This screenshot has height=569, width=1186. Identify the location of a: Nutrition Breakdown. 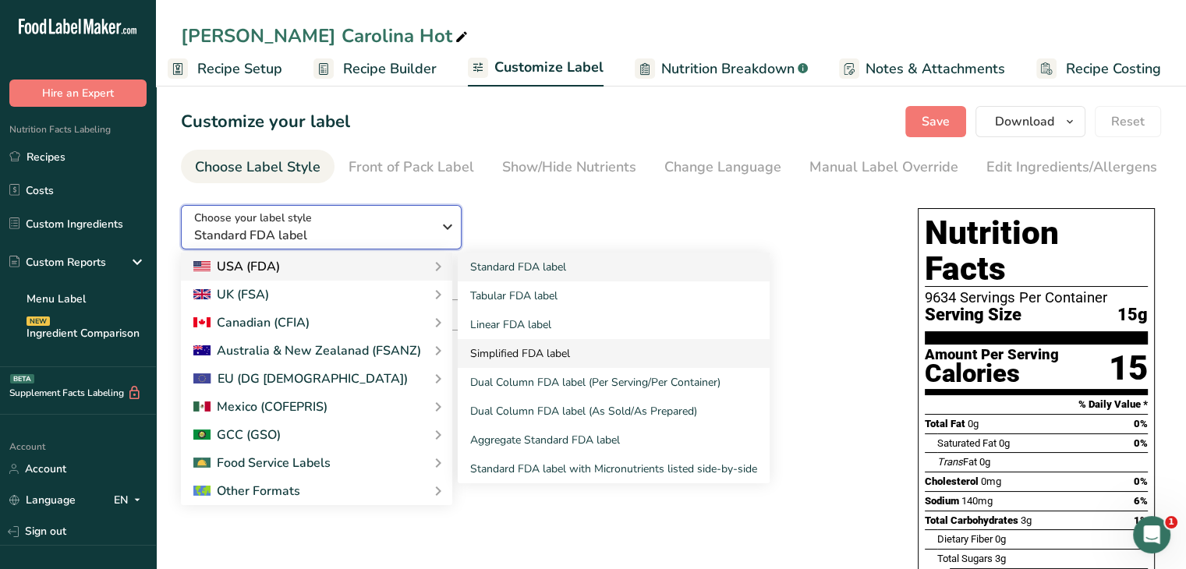
(721, 69).